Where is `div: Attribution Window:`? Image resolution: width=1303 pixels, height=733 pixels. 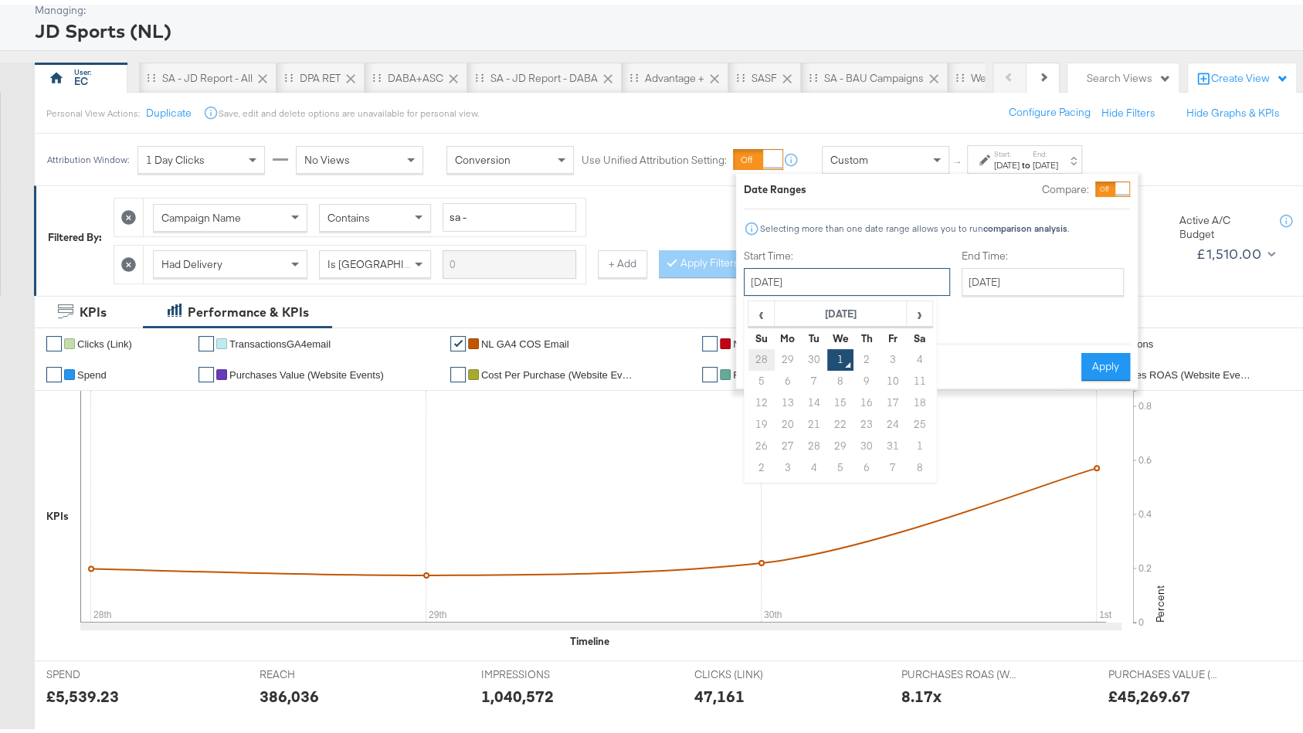
div: Attribution Window: is located at coordinates (88, 155).